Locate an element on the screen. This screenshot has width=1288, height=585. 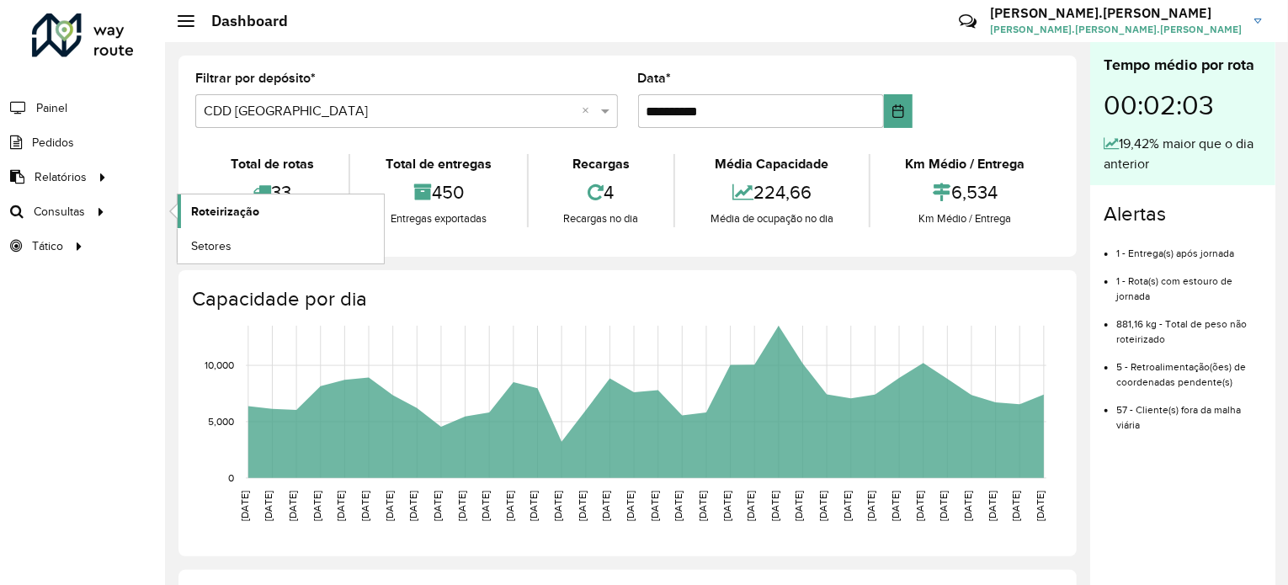
h4: Capacidade por dia is located at coordinates (626, 299).